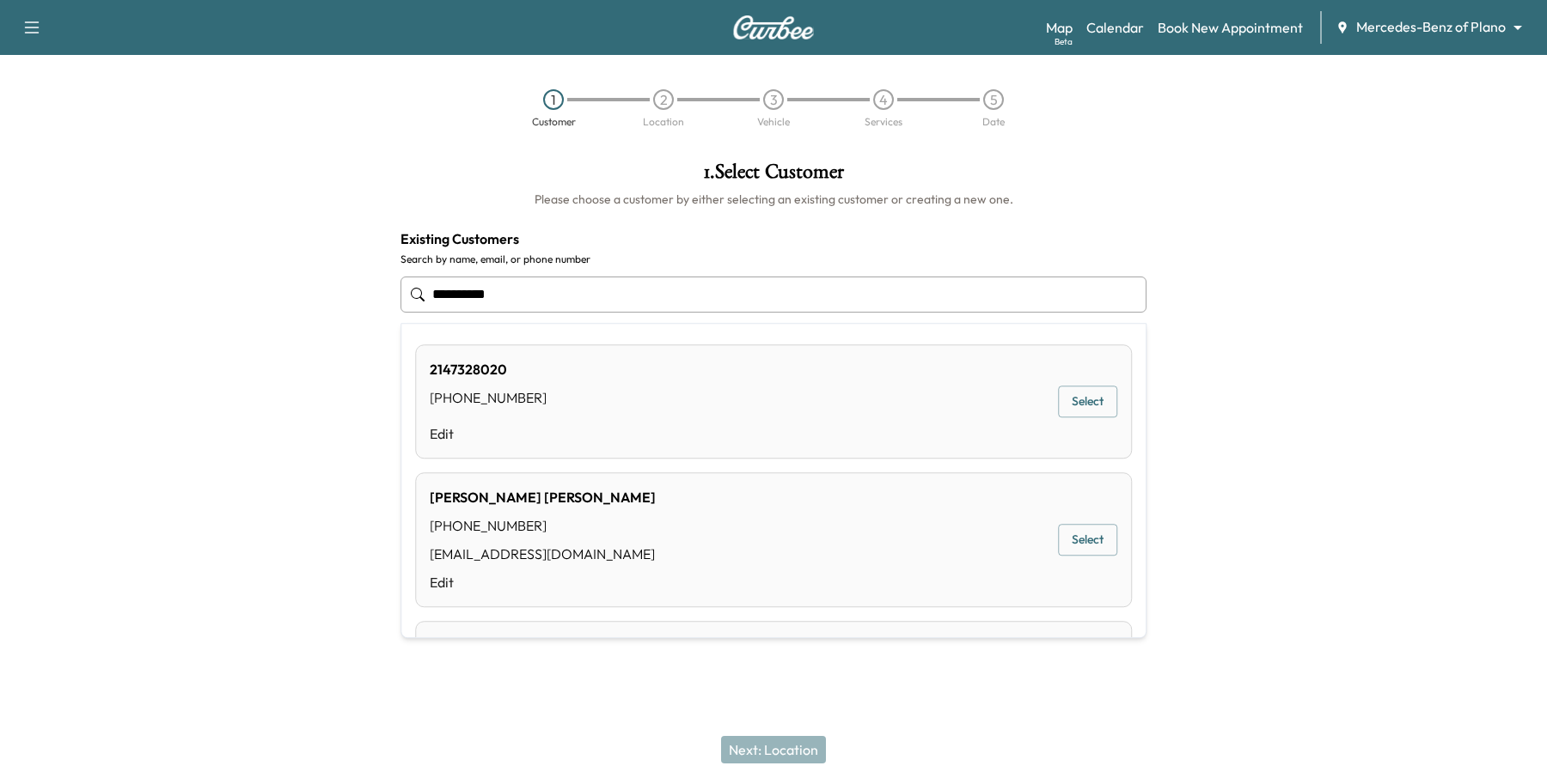 This screenshot has width=1547, height=784. I want to click on div: Customer, so click(553, 122).